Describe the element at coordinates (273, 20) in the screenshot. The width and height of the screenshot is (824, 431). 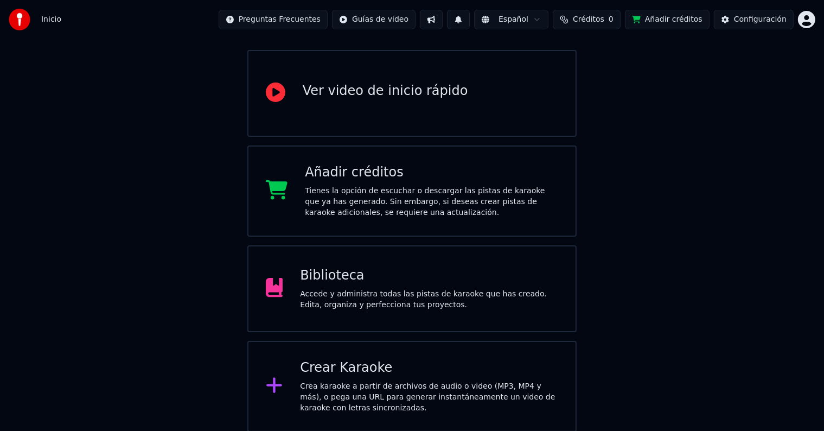
I see `button: Preguntas Frecuentes` at that location.